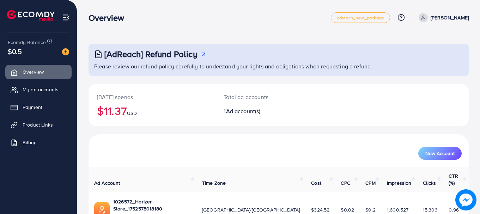 The image size is (480, 214). I want to click on a: logo, so click(31, 15).